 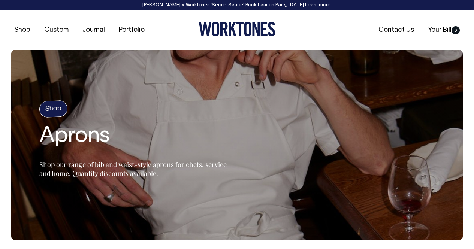 What do you see at coordinates (131, 30) in the screenshot?
I see `a: Portfolio` at bounding box center [131, 30].